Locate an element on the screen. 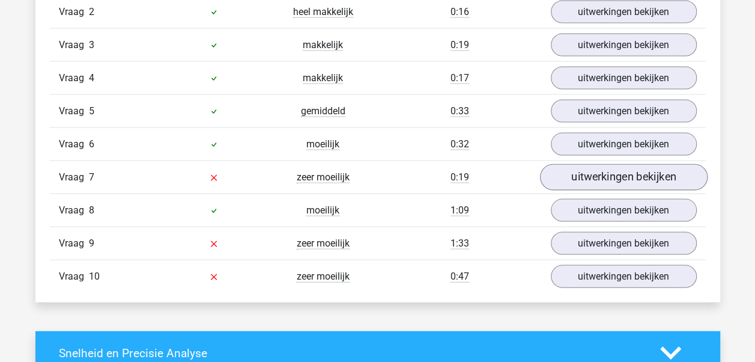 This screenshot has width=755, height=362. span: 6 is located at coordinates (91, 144).